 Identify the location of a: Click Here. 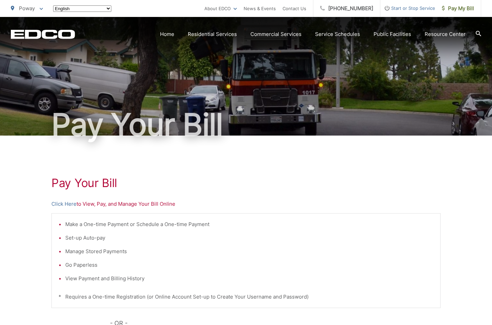
(64, 204).